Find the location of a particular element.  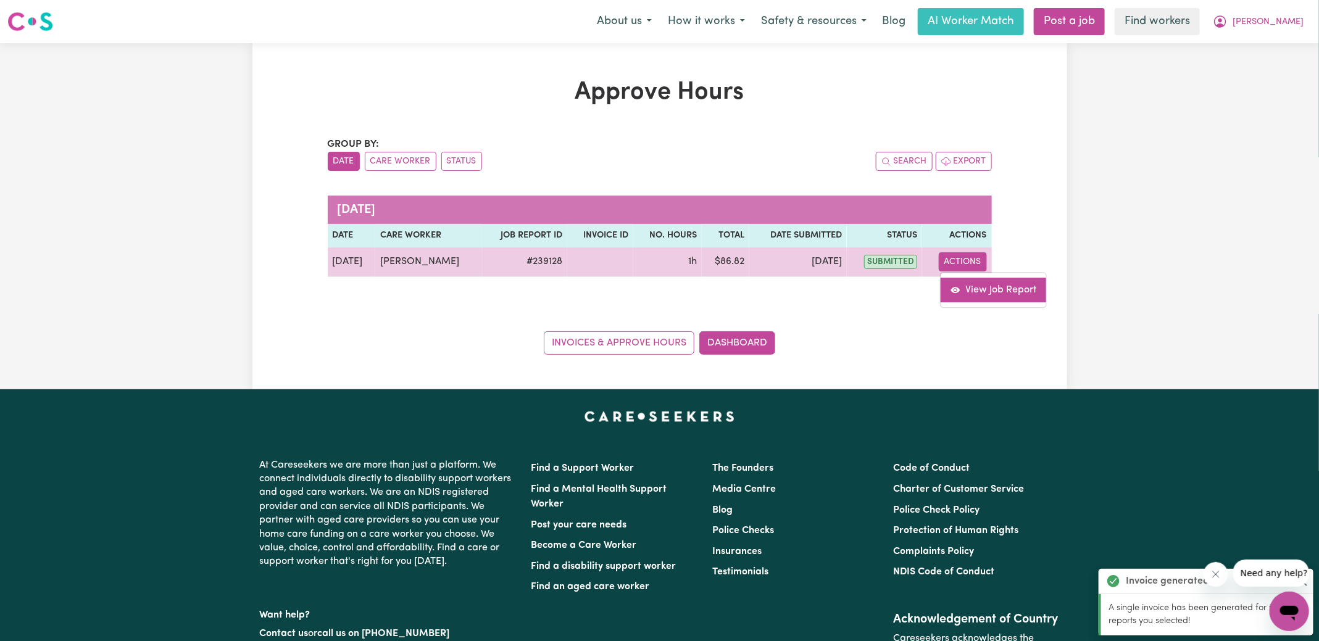

th: Date is located at coordinates (352, 236).